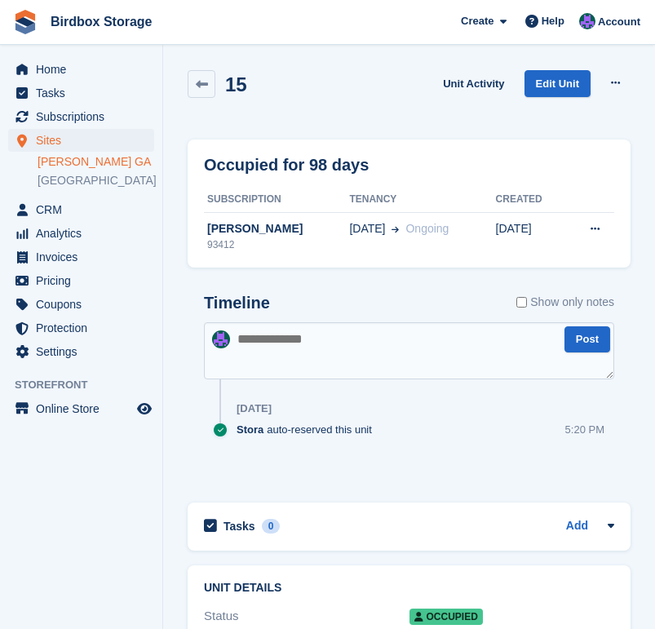  Describe the element at coordinates (553, 21) in the screenshot. I see `span: Help` at that location.